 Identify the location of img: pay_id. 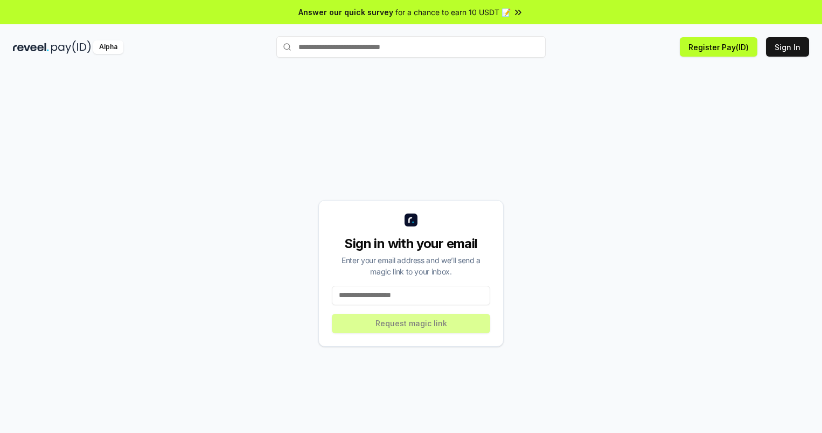
(71, 47).